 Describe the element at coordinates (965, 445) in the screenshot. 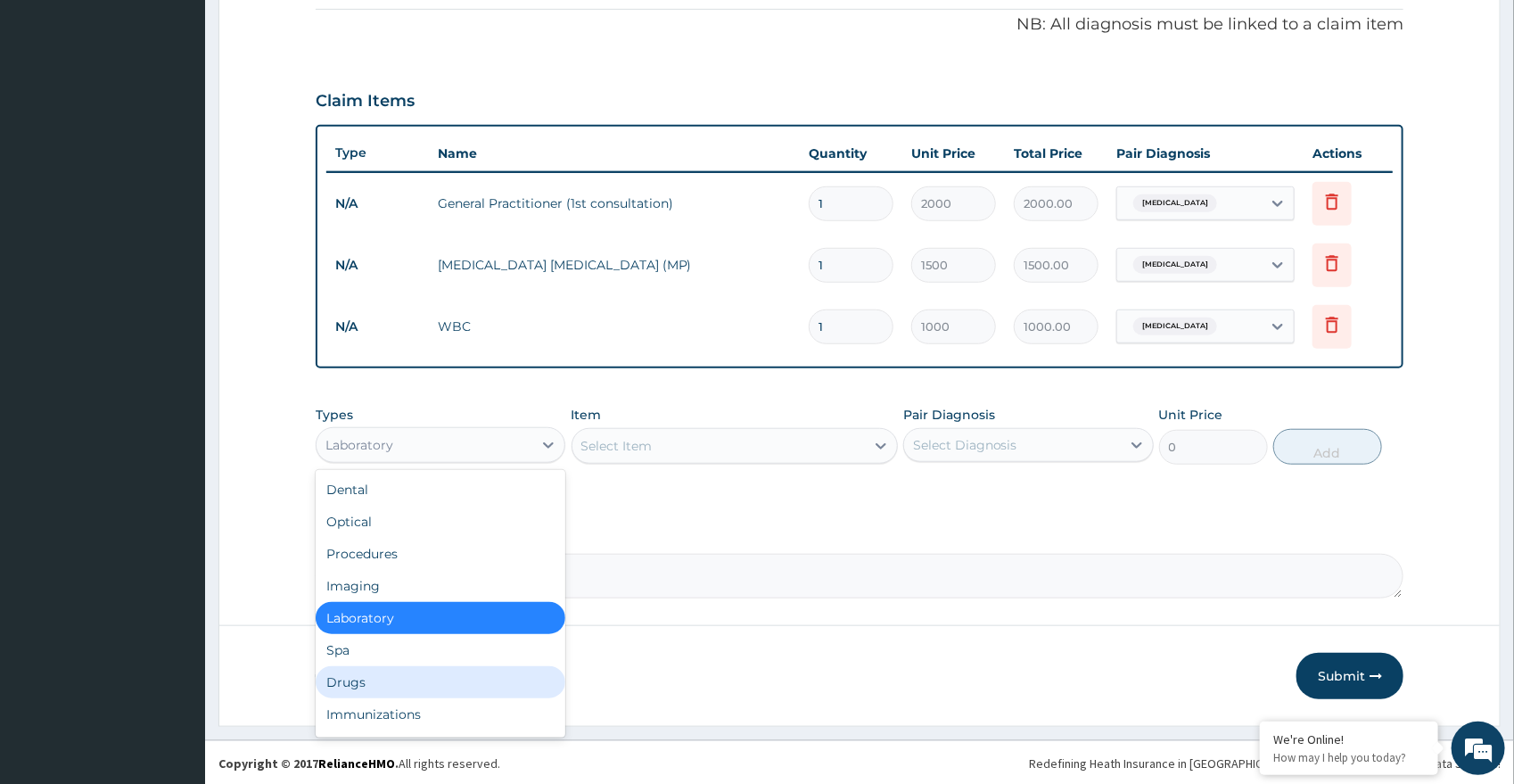

I see `div: Select Diagnosis` at that location.